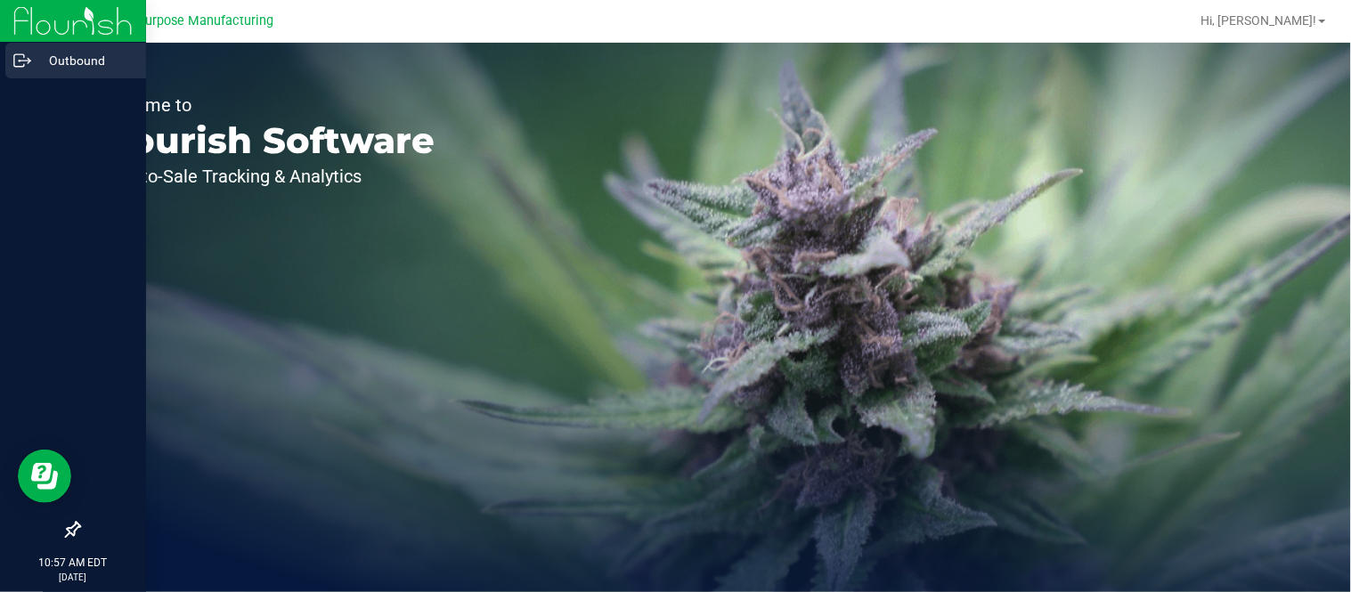  What do you see at coordinates (265, 176) in the screenshot?
I see `p: Seed-to-Sale Tracking & Analytics` at bounding box center [265, 176].